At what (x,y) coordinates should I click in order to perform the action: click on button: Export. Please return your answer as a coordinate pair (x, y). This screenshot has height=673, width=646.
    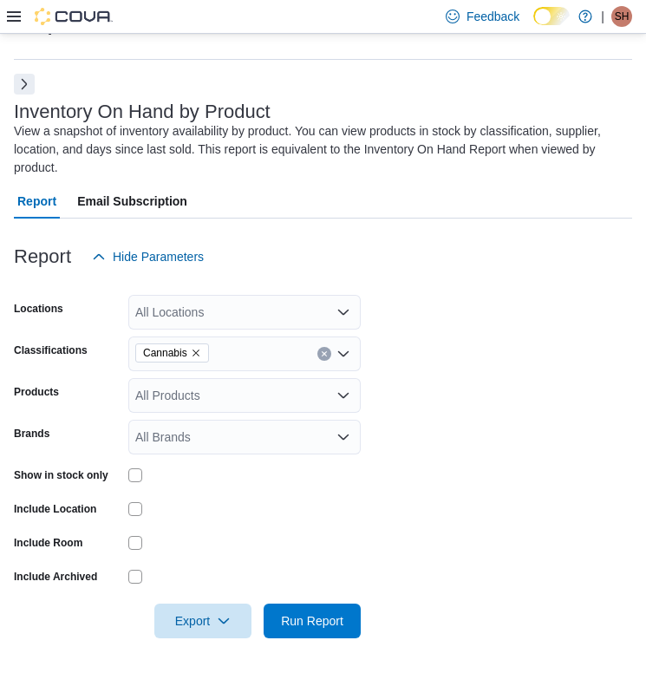
    Looking at the image, I should click on (203, 621).